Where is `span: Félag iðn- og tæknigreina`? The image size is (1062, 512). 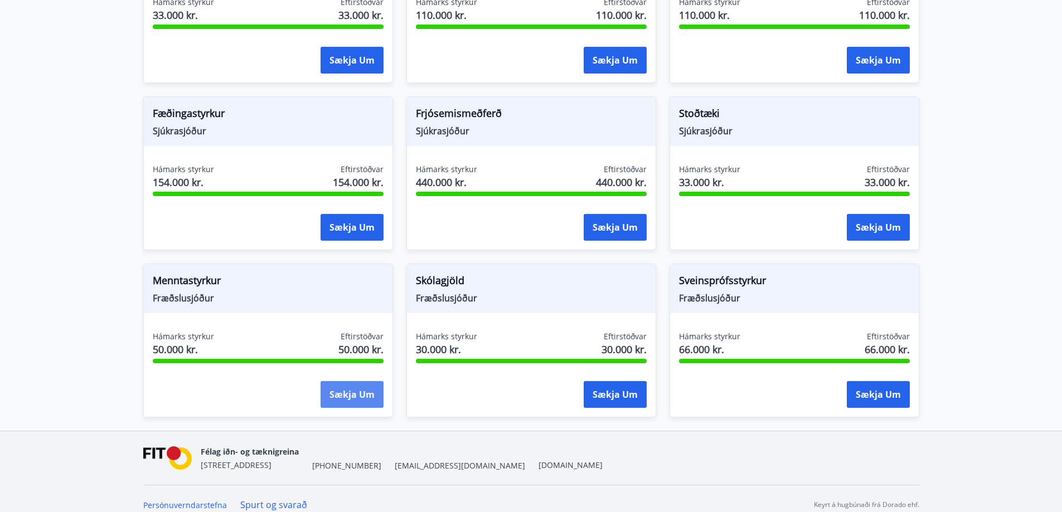
span: Félag iðn- og tæknigreina is located at coordinates (250, 452).